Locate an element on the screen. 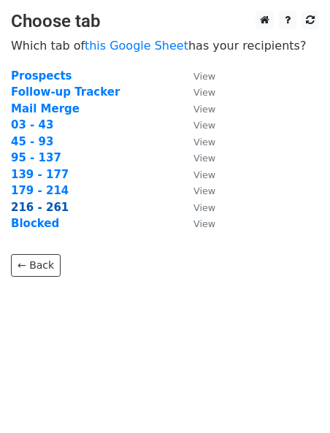 The height and width of the screenshot is (433, 330). a: Blocked is located at coordinates (35, 223).